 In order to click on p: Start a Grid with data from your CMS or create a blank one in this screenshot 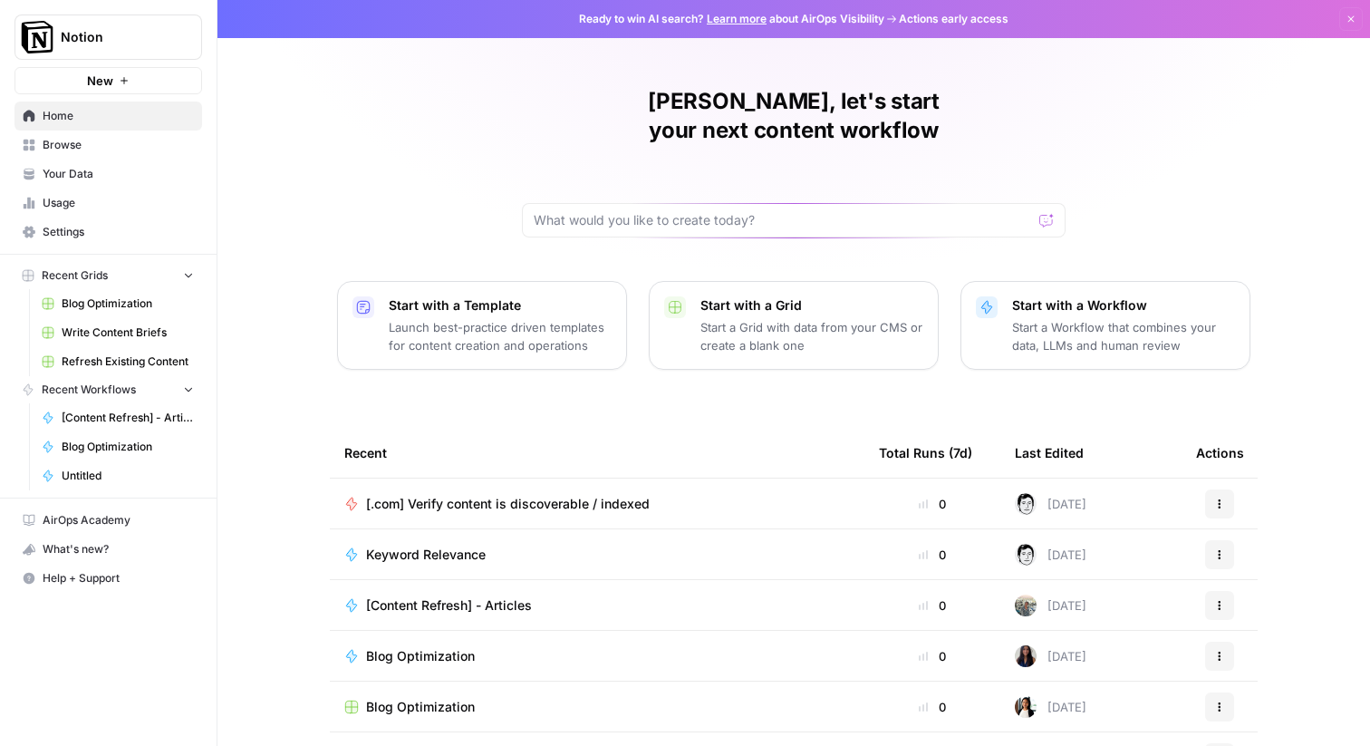, I will do `click(812, 336)`.